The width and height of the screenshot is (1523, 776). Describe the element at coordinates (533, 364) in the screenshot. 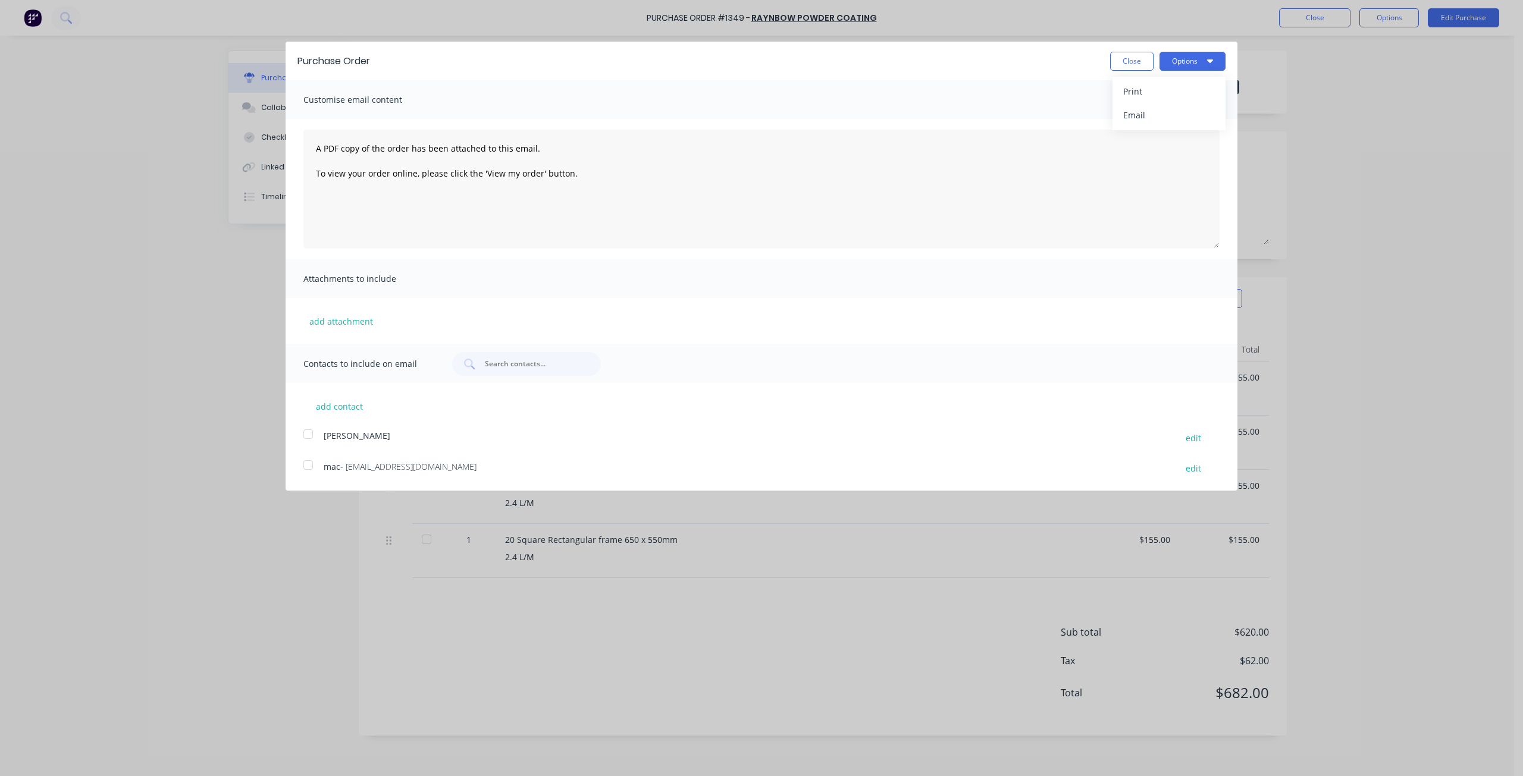

I see `input: Search contacts...` at that location.